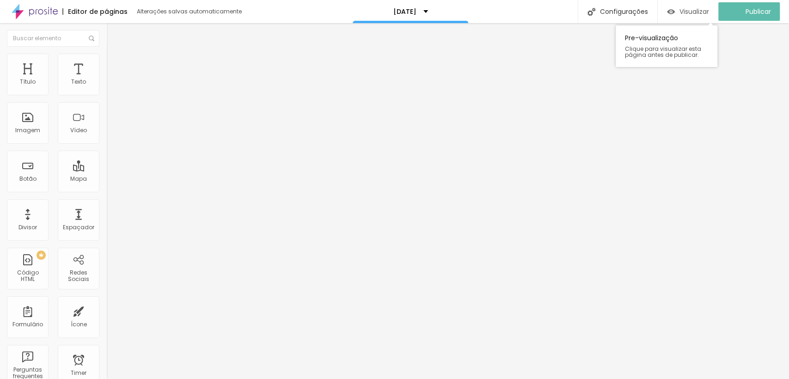 The image size is (789, 379). Describe the element at coordinates (53, 38) in the screenshot. I see `input: Buscar elemento` at that location.